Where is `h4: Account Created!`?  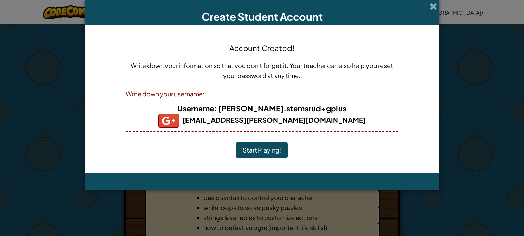 h4: Account Created! is located at coordinates (262, 48).